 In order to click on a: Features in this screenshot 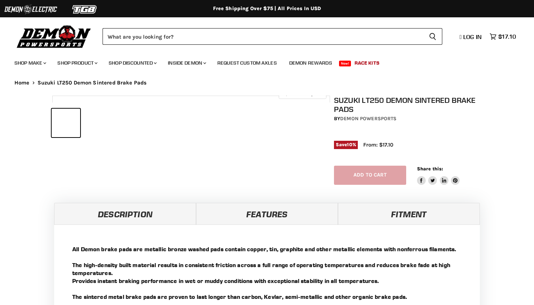, I will do `click(267, 214)`.